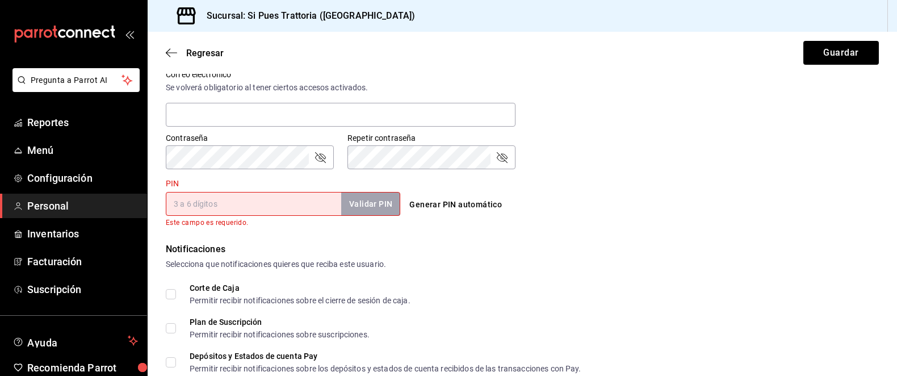  What do you see at coordinates (172, 183) in the screenshot?
I see `label: PIN` at bounding box center [172, 183].